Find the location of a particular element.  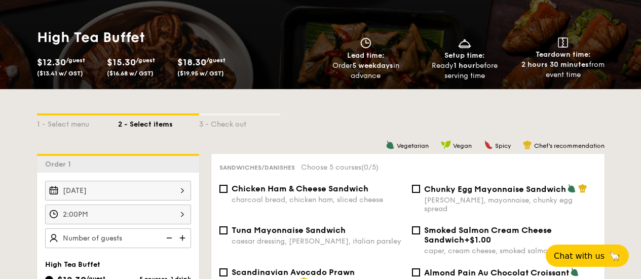

img: icon-clock.2db775ea.svg is located at coordinates (366, 43).